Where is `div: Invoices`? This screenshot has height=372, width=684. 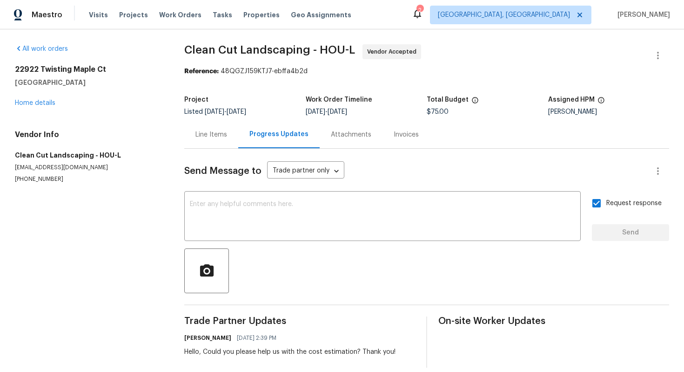 div: Invoices is located at coordinates (406, 135).